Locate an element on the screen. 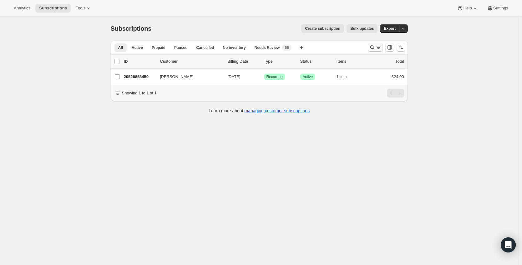  p: Billing Date is located at coordinates (244, 61).